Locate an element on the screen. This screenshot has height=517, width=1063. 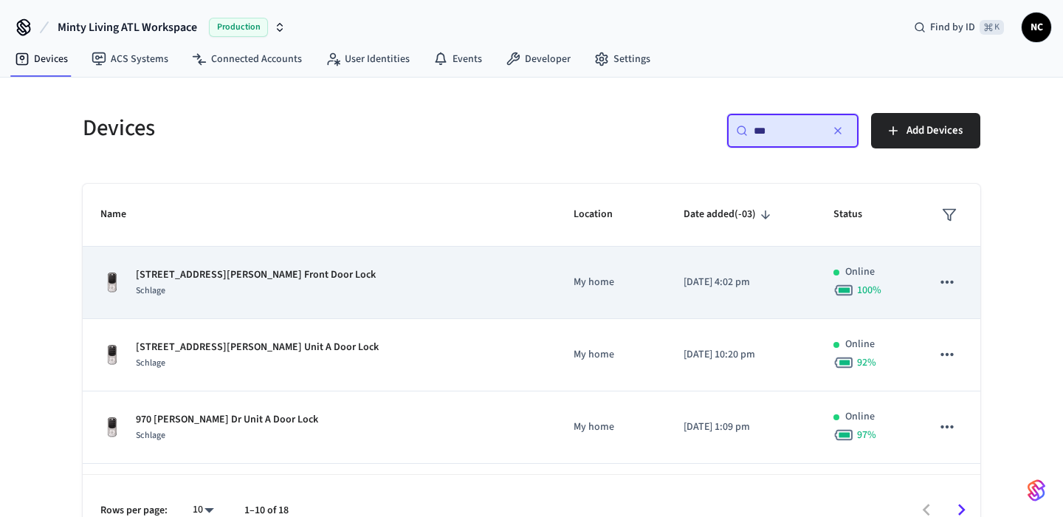
img: SeamLogoGradient.69752ec5.svg is located at coordinates (1037, 490).